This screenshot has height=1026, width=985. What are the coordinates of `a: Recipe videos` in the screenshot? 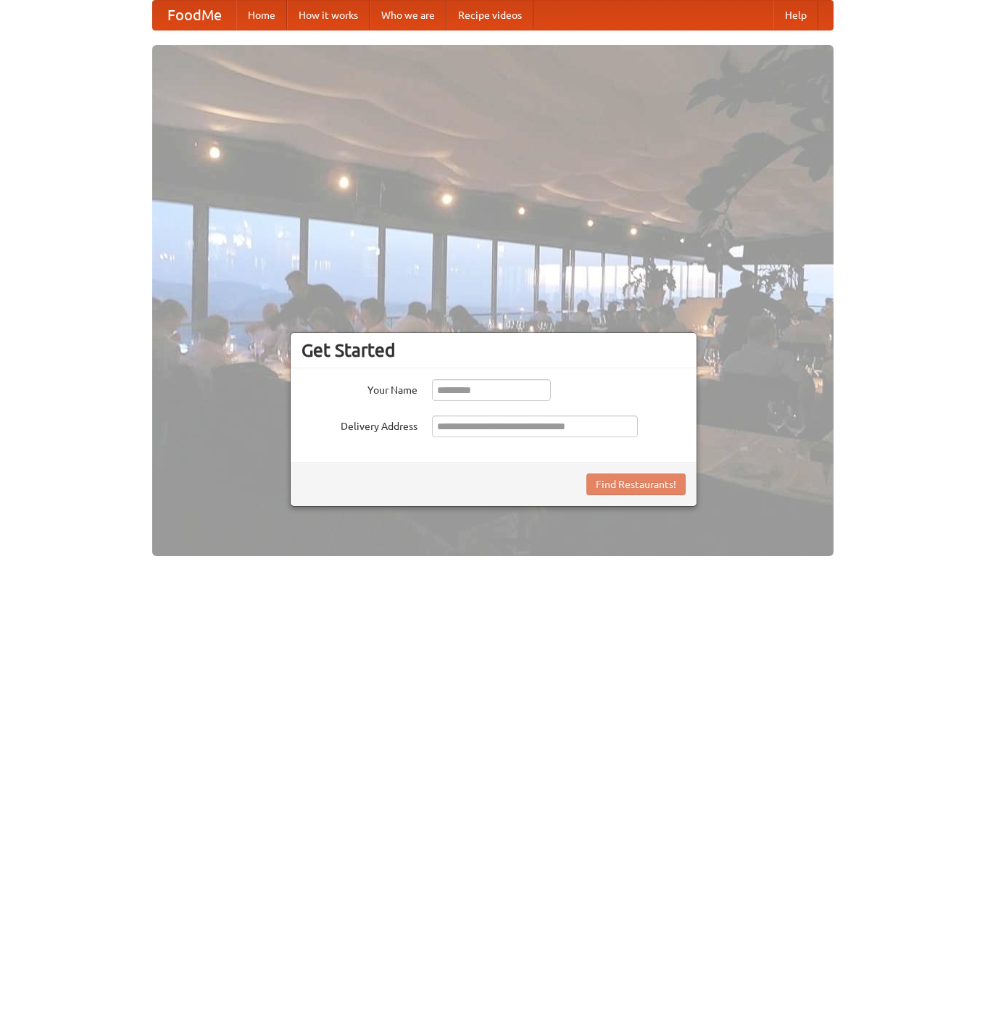 It's located at (490, 15).